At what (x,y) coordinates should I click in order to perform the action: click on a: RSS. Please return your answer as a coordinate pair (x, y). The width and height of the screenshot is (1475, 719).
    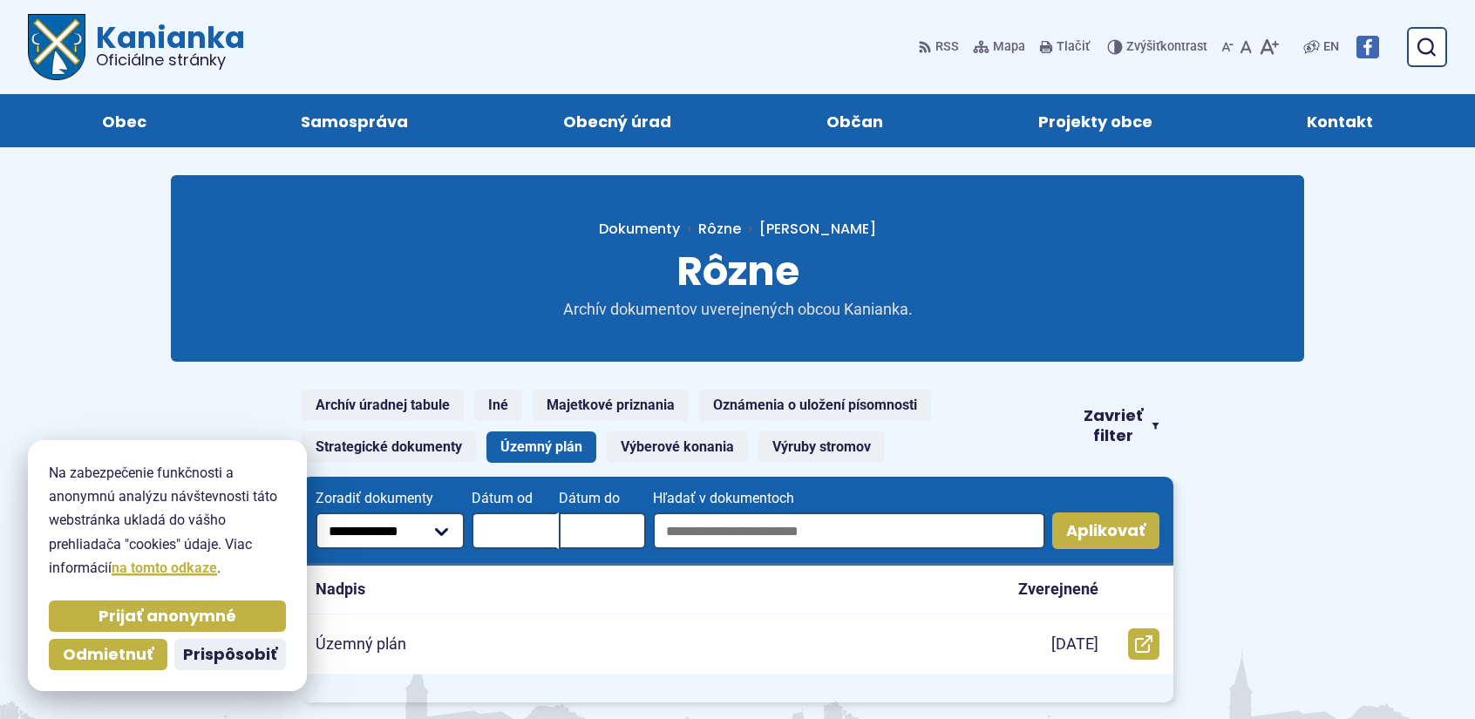
    Looking at the image, I should click on (940, 47).